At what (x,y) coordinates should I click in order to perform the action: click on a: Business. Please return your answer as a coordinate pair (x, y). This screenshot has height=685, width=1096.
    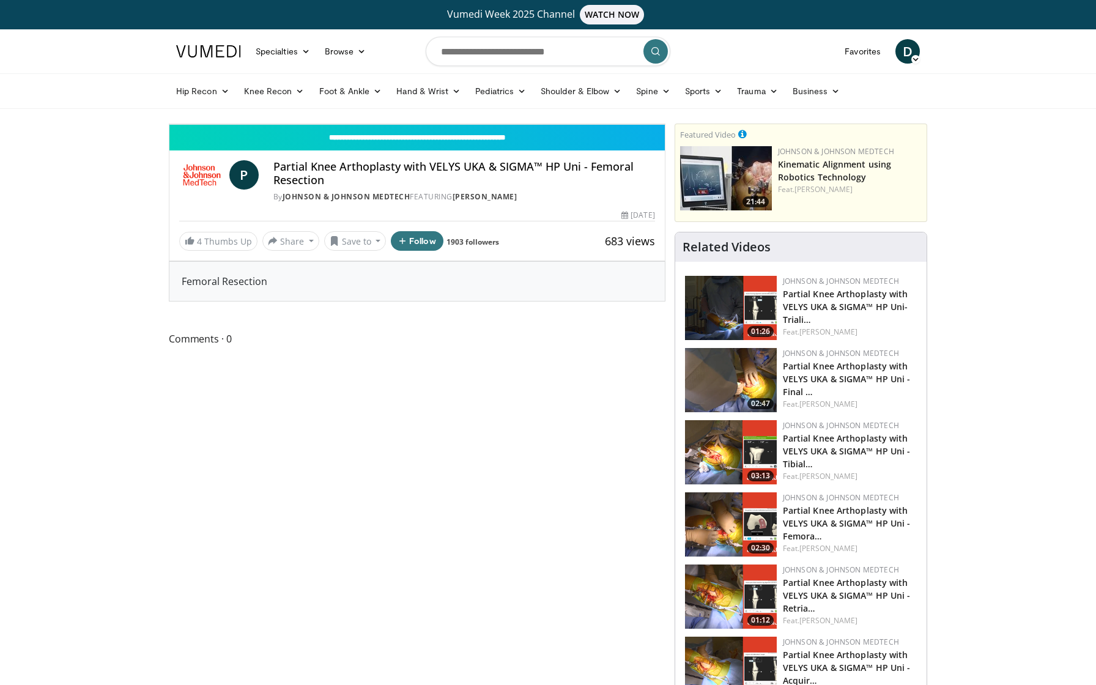
    Looking at the image, I should click on (816, 91).